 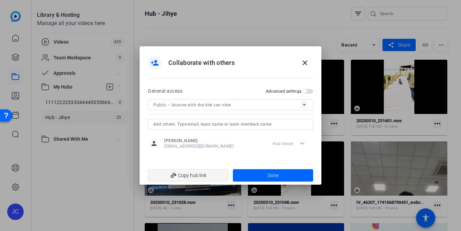 I want to click on mat-icon: close, so click(x=305, y=63).